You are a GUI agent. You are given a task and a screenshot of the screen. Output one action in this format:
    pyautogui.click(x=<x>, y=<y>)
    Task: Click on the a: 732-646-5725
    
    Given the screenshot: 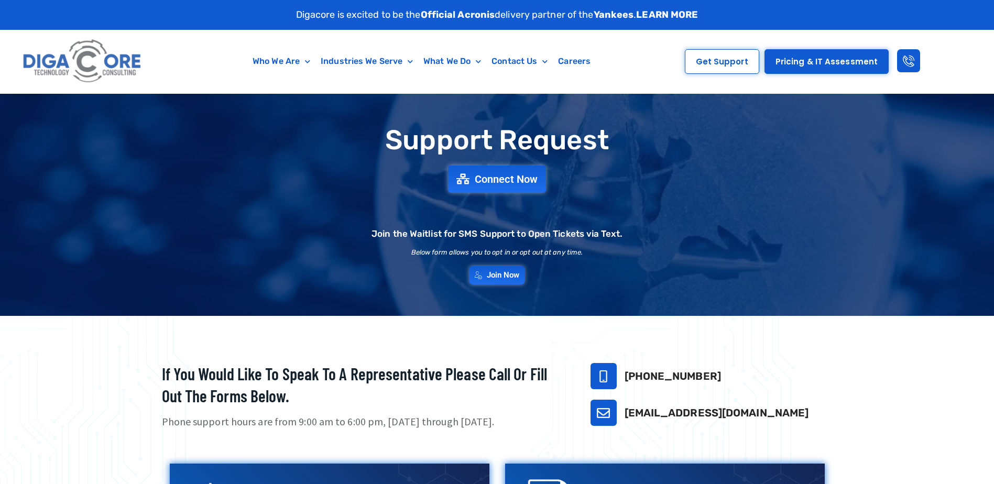 What is the action you would take?
    pyautogui.click(x=604, y=376)
    